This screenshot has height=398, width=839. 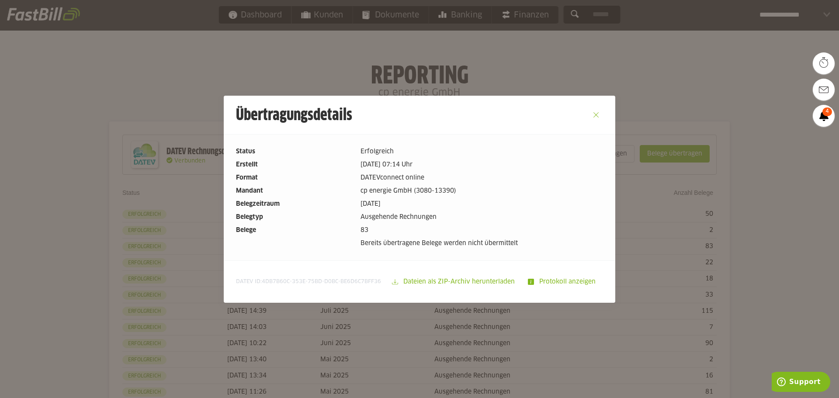 I want to click on dt: Format, so click(x=295, y=178).